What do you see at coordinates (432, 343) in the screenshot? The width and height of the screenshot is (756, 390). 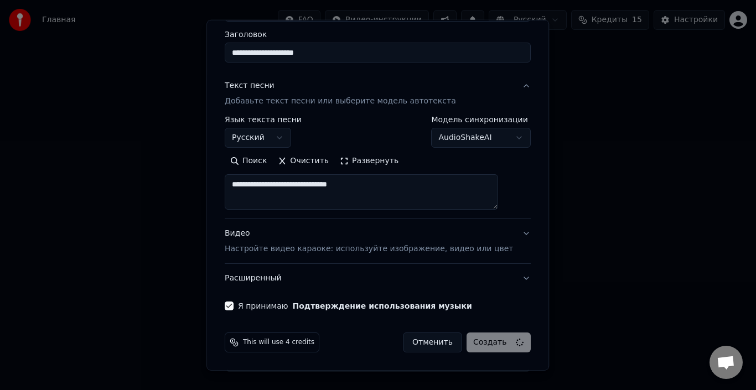 I see `button: Отменить` at bounding box center [432, 343].